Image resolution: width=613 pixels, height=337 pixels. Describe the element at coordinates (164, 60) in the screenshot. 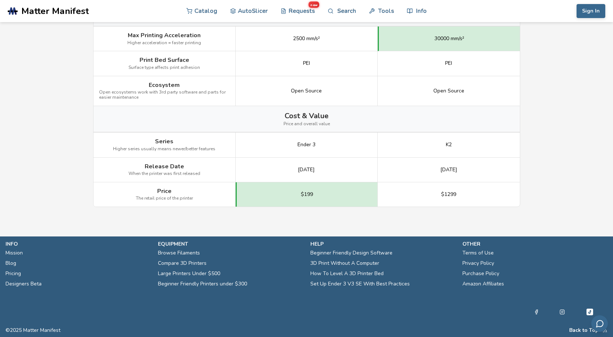

I see `span: Print Bed Surface` at that location.